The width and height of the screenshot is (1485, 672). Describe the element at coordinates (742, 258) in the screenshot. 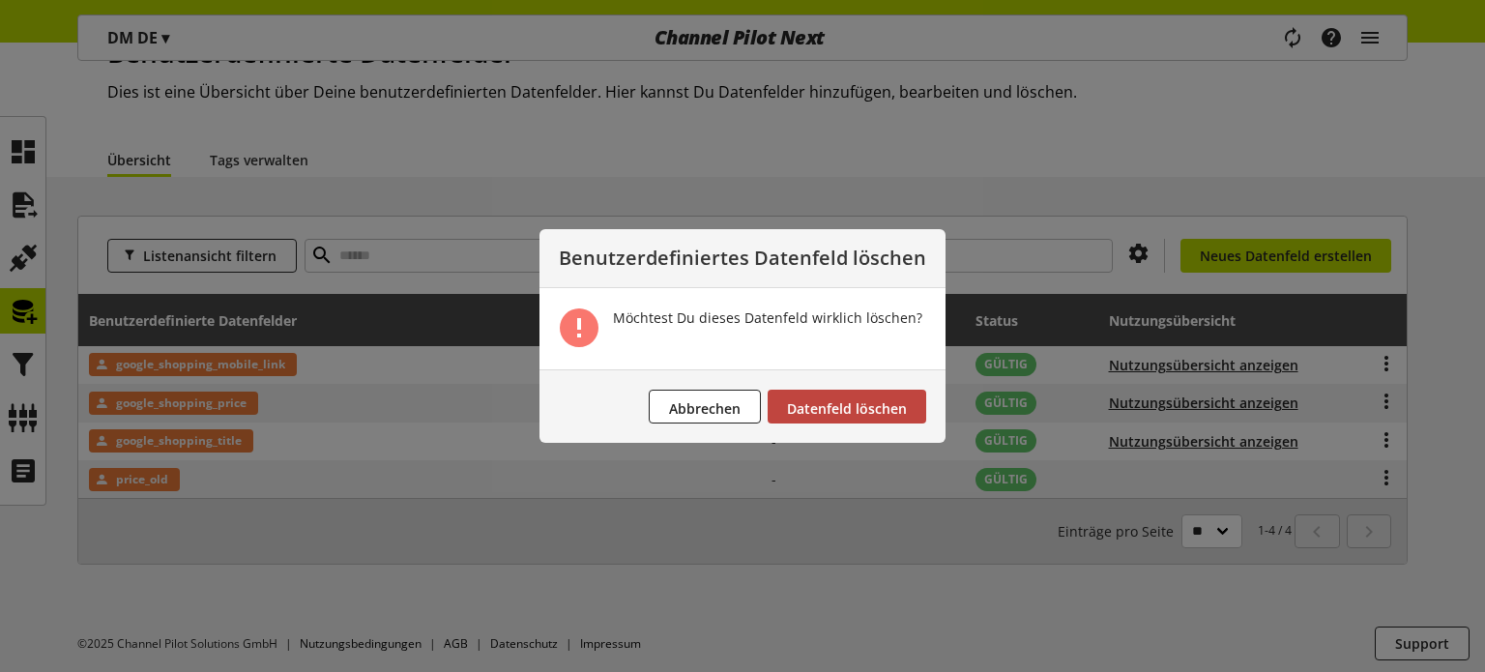

I see `p: Benutzerdefiniertes Datenfeld löschen` at that location.